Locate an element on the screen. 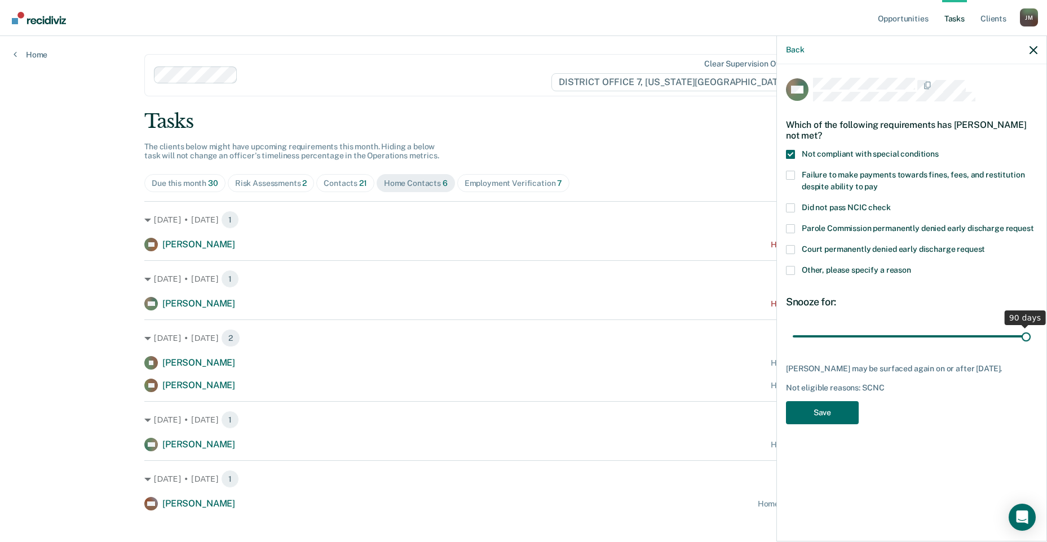  div: Not eligible reasons: SCNC is located at coordinates (911, 388).